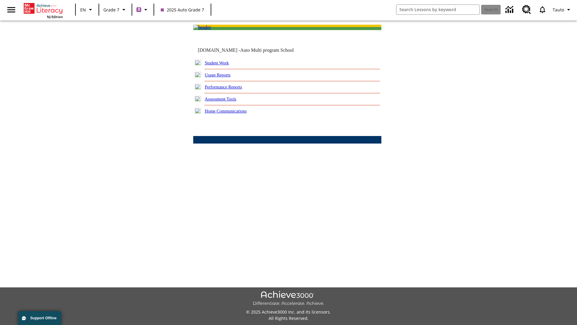  Describe the element at coordinates (111, 10) in the screenshot. I see `span: Grade 7` at that location.